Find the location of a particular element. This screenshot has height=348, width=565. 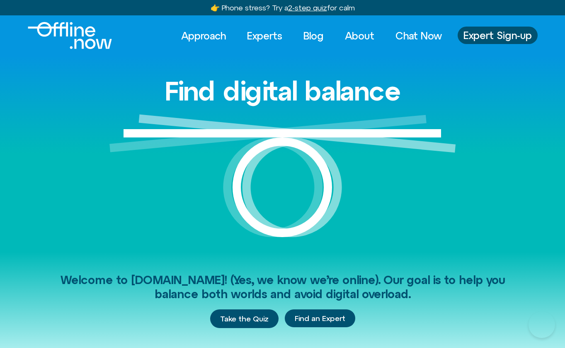

span: Expert Sign-up is located at coordinates (498, 35).